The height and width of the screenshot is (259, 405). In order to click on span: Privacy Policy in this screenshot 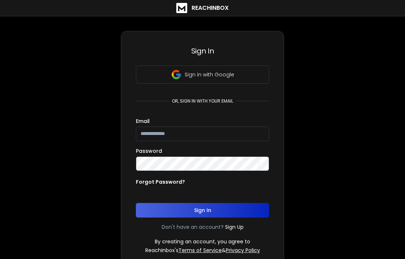, I will do `click(243, 251)`.